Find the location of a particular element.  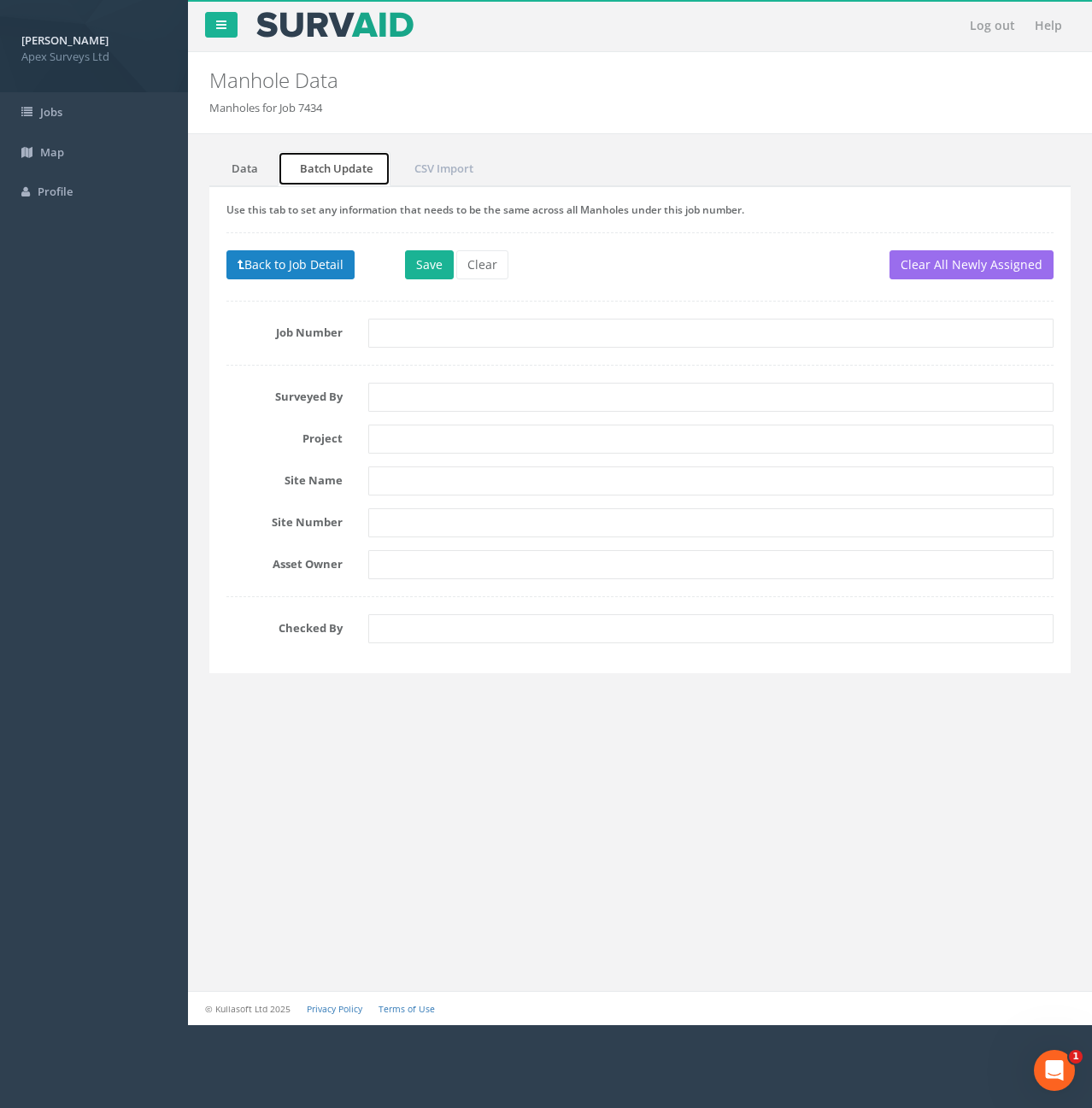

button: Clear is located at coordinates (482, 265).